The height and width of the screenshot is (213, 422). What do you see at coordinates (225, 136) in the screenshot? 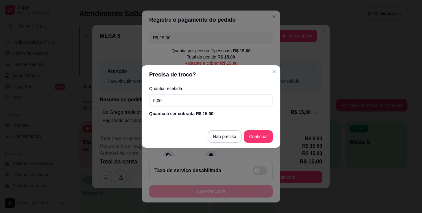
I see `button: Não preciso` at bounding box center [225, 136].